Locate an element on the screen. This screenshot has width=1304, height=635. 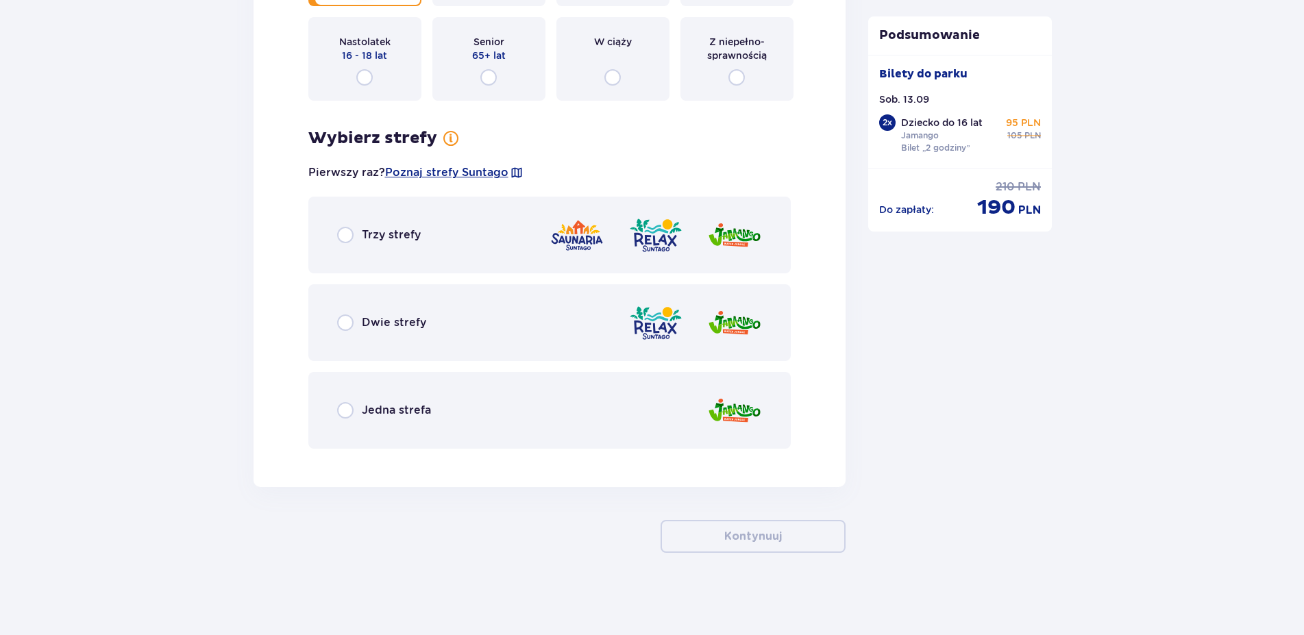
p: Podsumowanie is located at coordinates (960, 36).